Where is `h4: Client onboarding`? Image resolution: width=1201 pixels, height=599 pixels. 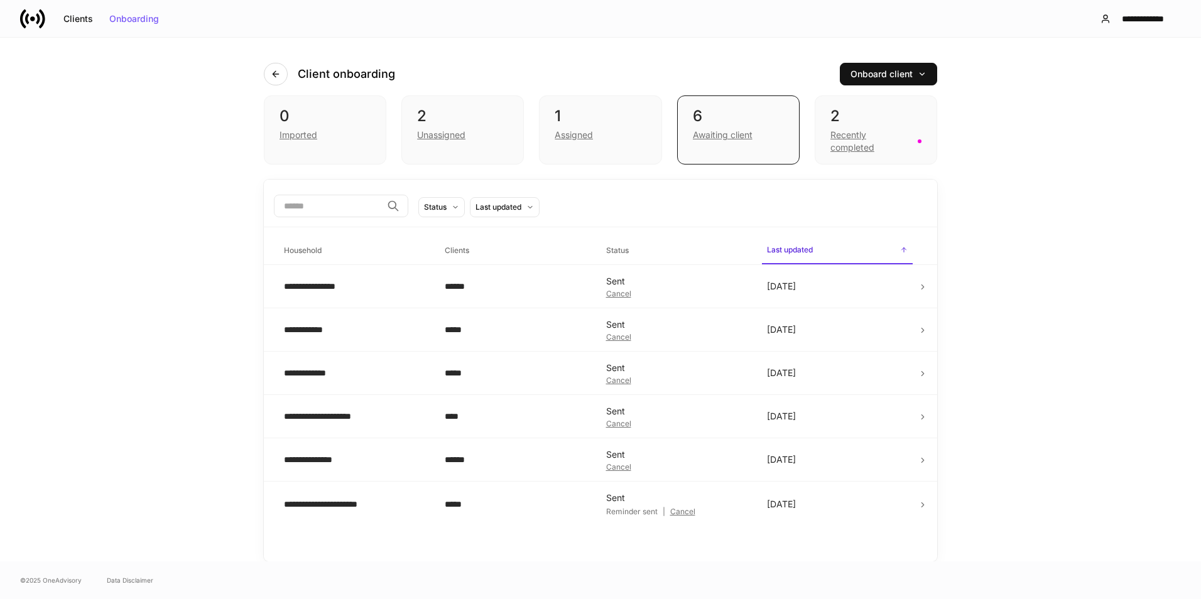
h4: Client onboarding is located at coordinates (346, 74).